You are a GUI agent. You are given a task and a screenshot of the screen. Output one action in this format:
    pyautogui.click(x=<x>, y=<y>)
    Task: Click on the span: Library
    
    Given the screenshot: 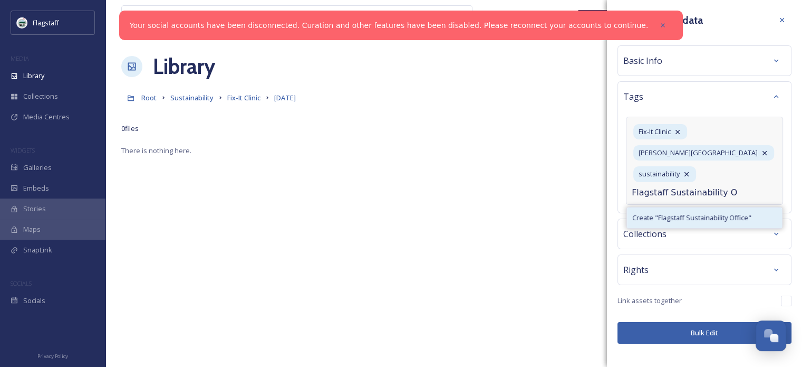 What is the action you would take?
    pyautogui.click(x=34, y=75)
    